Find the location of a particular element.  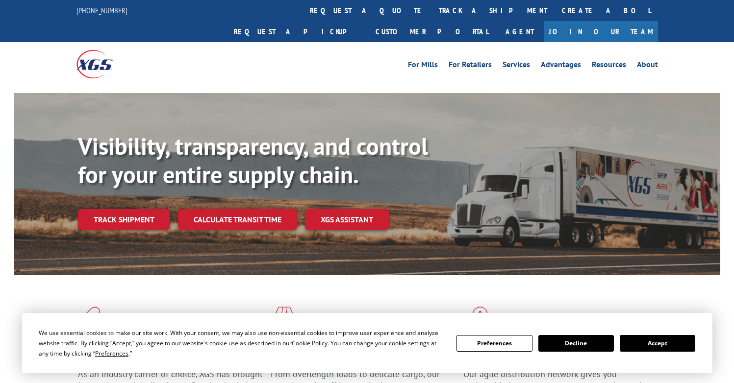

a: Join Our Team is located at coordinates (601, 31).